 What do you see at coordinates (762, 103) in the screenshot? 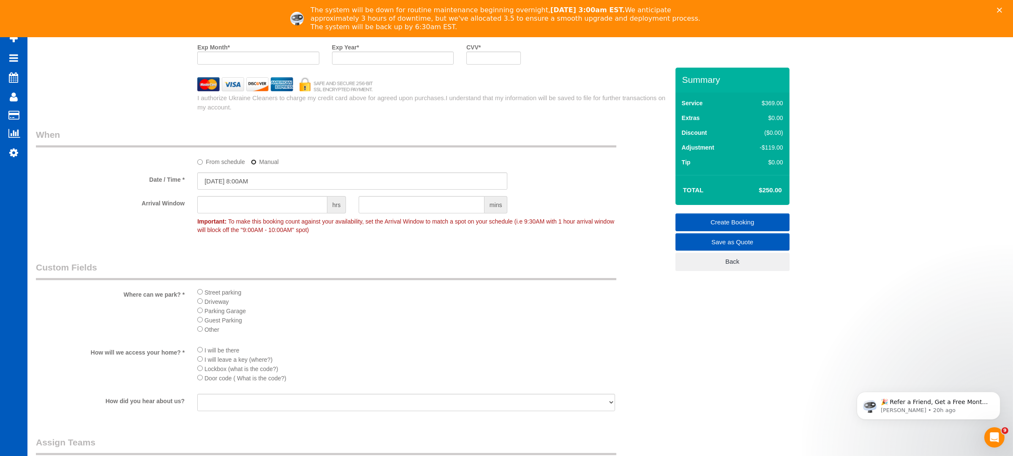
I see `div: $369.00` at bounding box center [762, 103].